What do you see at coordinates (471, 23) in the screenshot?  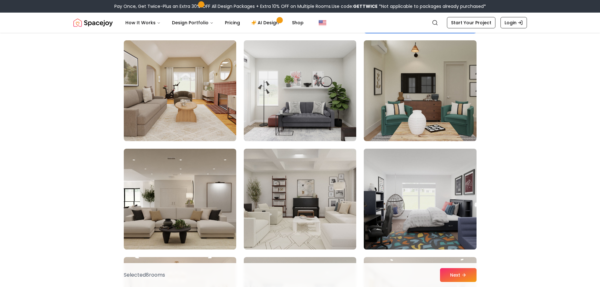 I see `a: Start Your Project` at bounding box center [471, 23].